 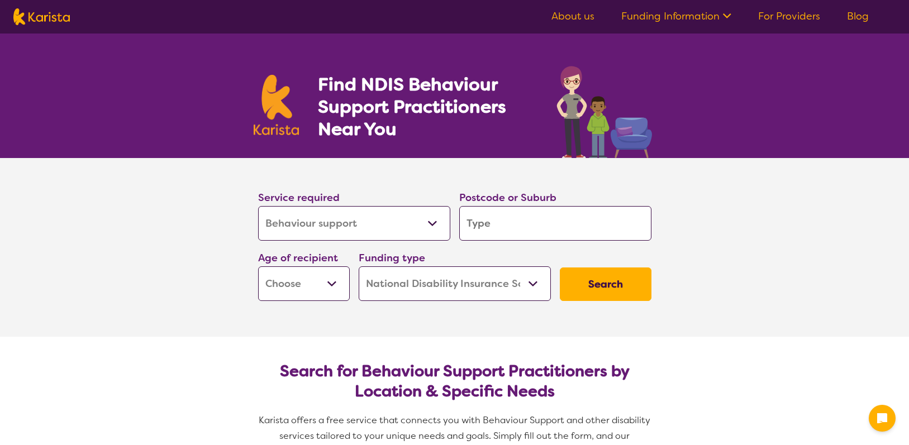 What do you see at coordinates (391, 258) in the screenshot?
I see `label: Funding type` at bounding box center [391, 258].